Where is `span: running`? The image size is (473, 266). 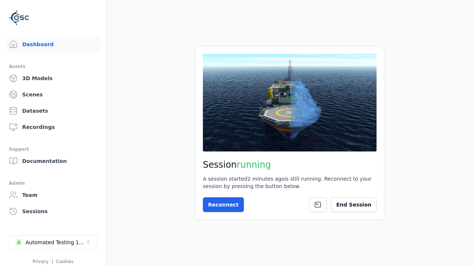
span: running is located at coordinates (254, 165).